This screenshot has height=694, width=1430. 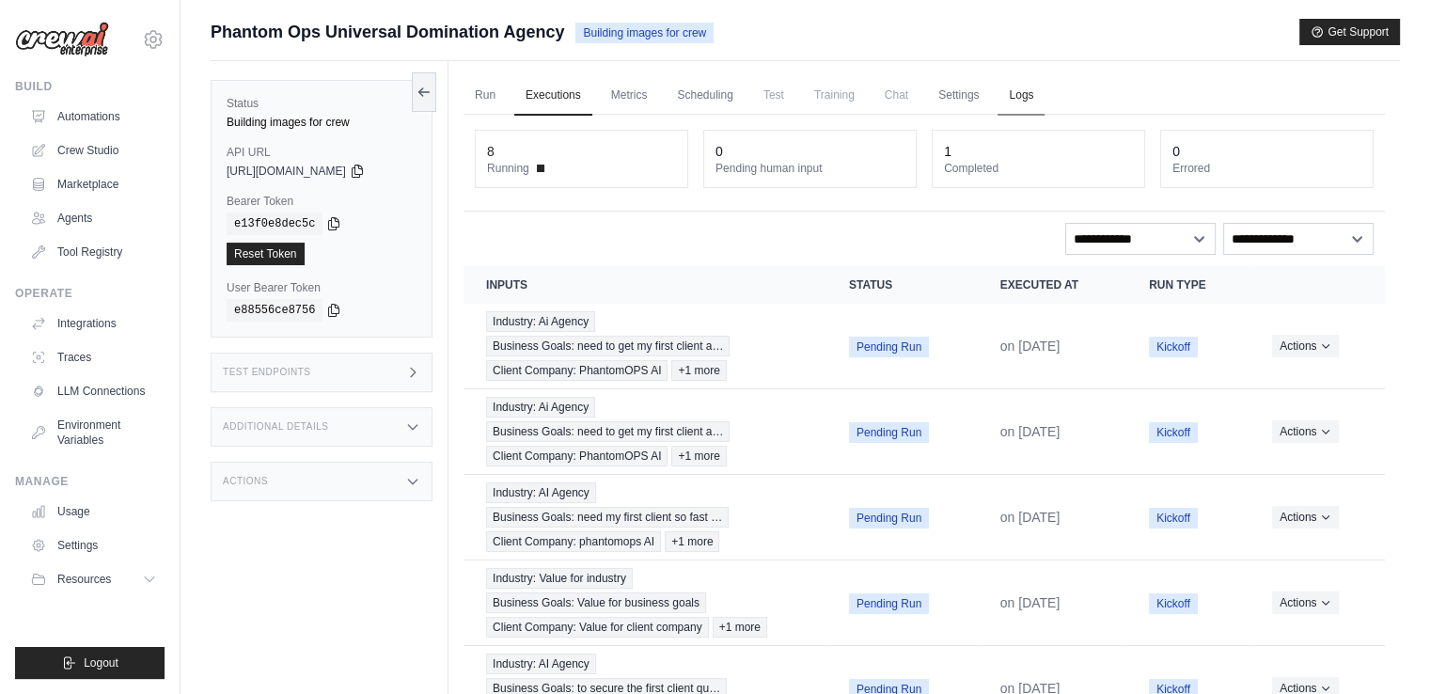 What do you see at coordinates (574, 542) in the screenshot?
I see `span: Client Company: phantomops AI` at bounding box center [574, 542].